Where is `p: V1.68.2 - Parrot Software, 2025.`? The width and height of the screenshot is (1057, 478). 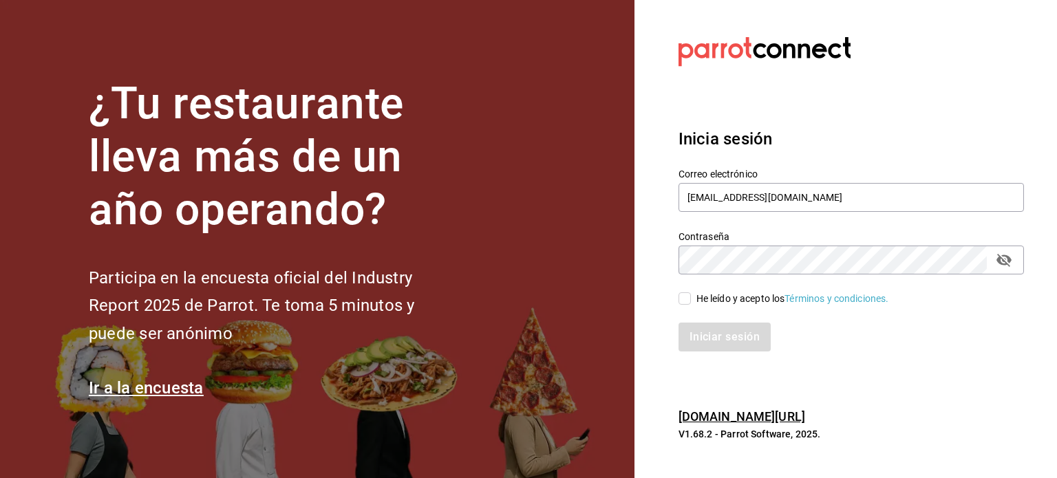
p: V1.68.2 - Parrot Software, 2025. is located at coordinates (852, 434).